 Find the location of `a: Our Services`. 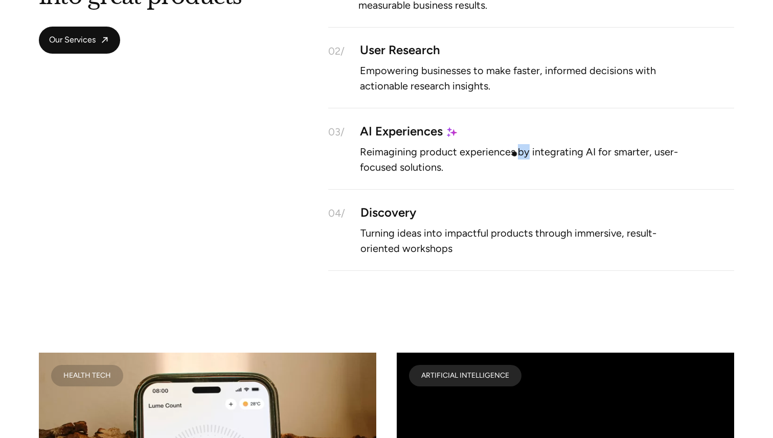

a: Our Services is located at coordinates (79, 40).